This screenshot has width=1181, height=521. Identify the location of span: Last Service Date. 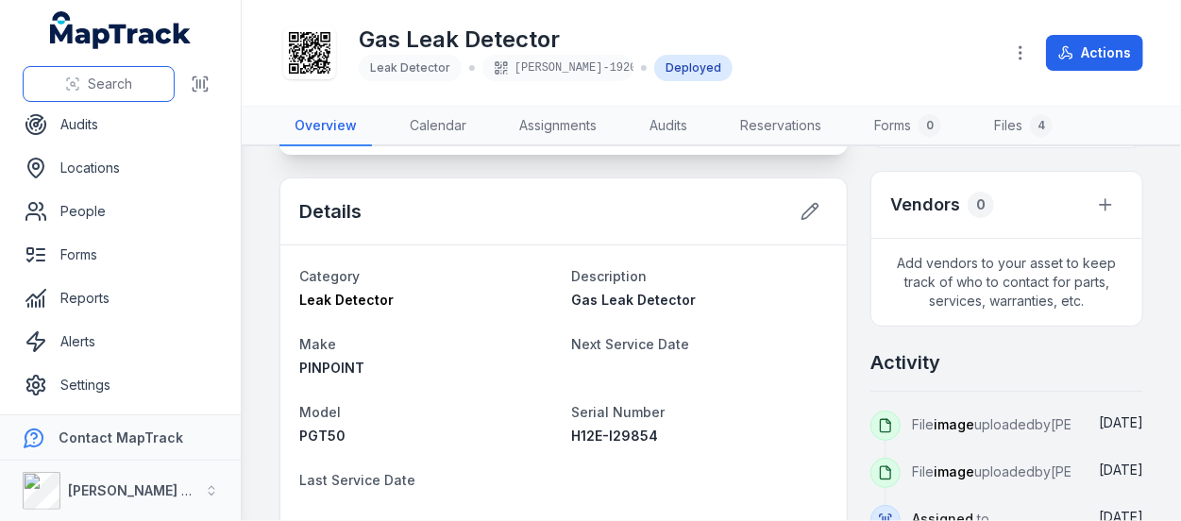
(357, 480).